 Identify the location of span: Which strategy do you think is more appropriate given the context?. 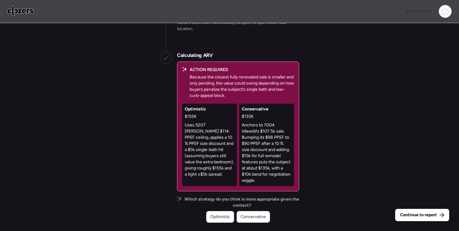
(242, 202).